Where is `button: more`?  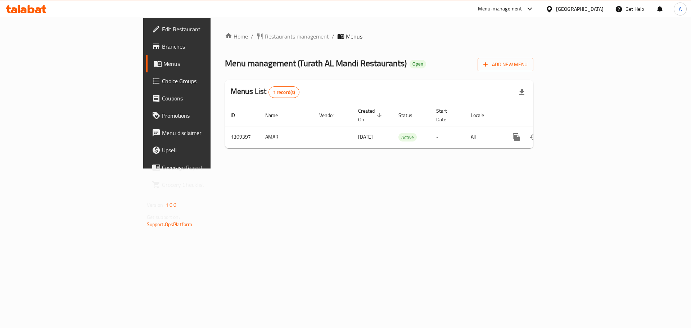
button: more is located at coordinates (516, 137).